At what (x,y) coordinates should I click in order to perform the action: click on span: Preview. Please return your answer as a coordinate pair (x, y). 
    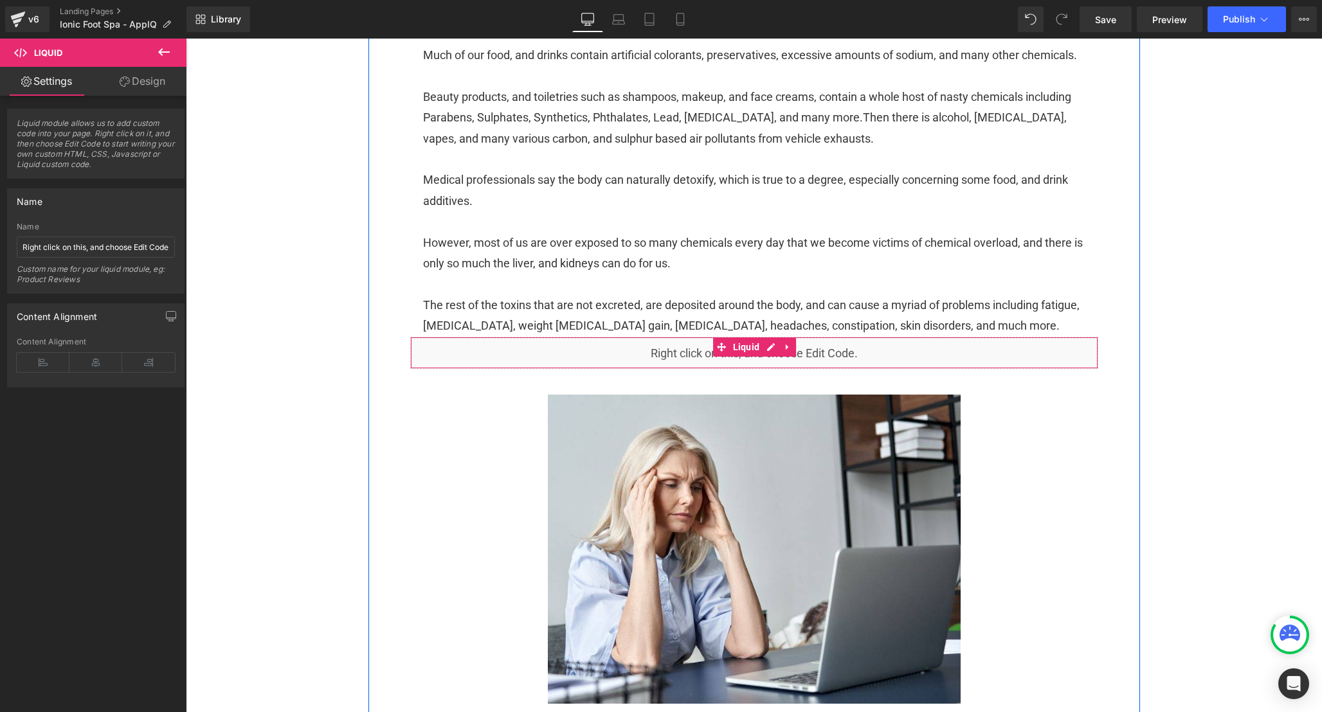
    Looking at the image, I should click on (1170, 19).